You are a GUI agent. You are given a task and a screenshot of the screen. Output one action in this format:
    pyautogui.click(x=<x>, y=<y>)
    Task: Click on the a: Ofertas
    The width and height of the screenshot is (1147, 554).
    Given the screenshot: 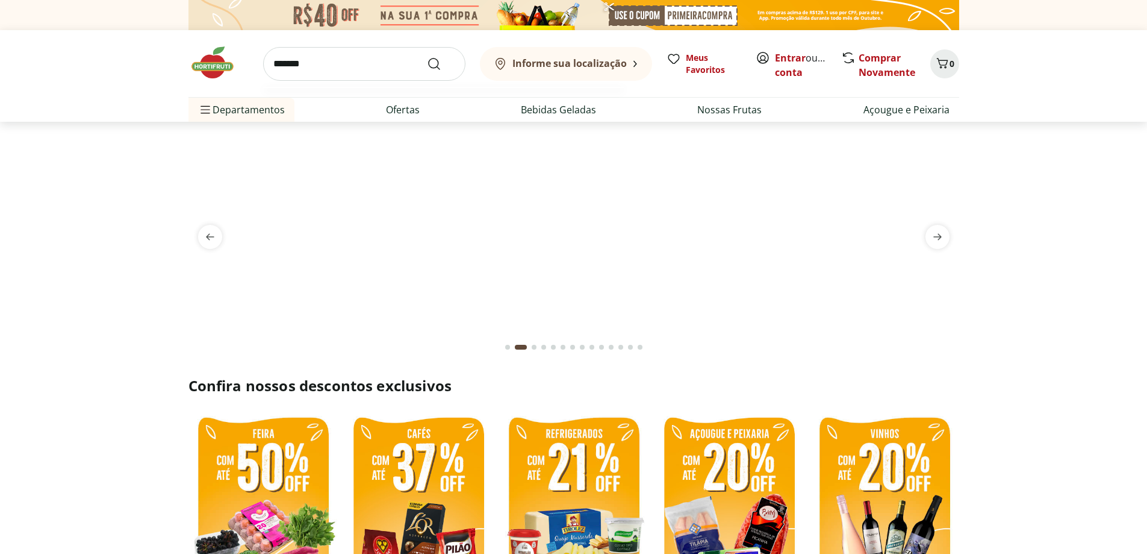 What is the action you would take?
    pyautogui.click(x=403, y=110)
    